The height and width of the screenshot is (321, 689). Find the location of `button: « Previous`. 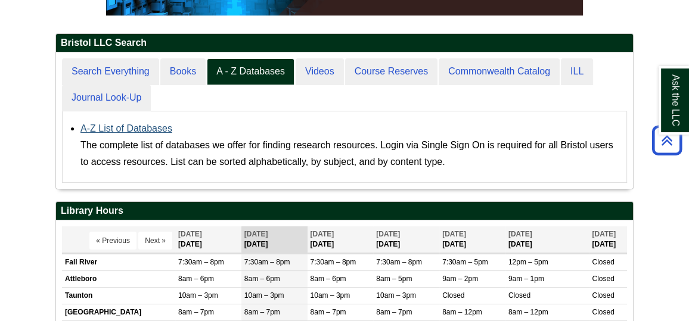

button: « Previous is located at coordinates (113, 241).